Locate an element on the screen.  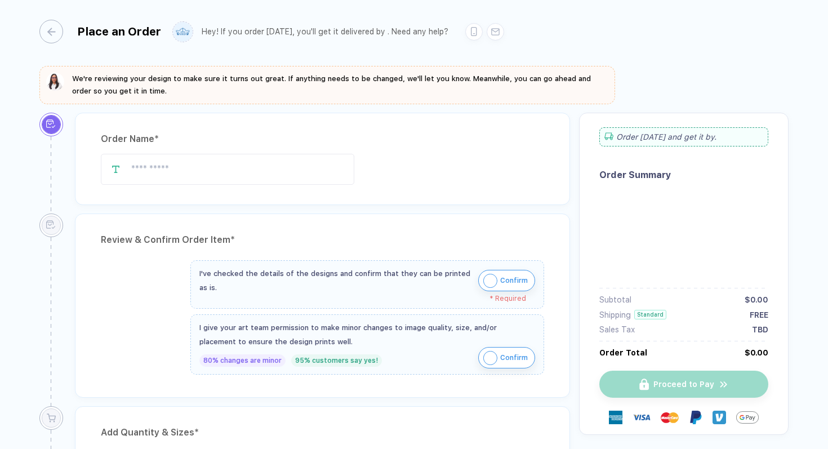
button: We're reviewing your design to make sure it turns out great. If anything needs to be changed, we'... is located at coordinates (327, 85).